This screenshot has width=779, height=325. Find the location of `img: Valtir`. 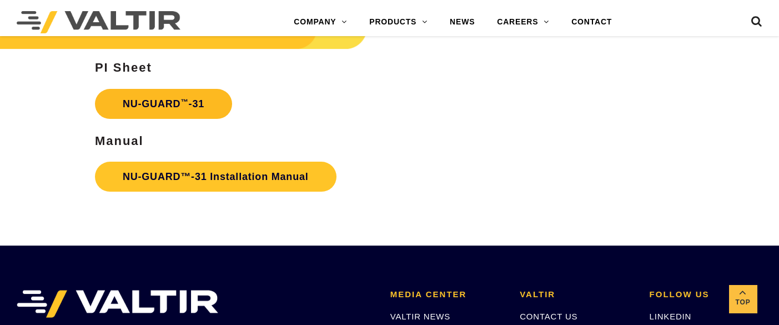

img: Valtir is located at coordinates (98, 22).